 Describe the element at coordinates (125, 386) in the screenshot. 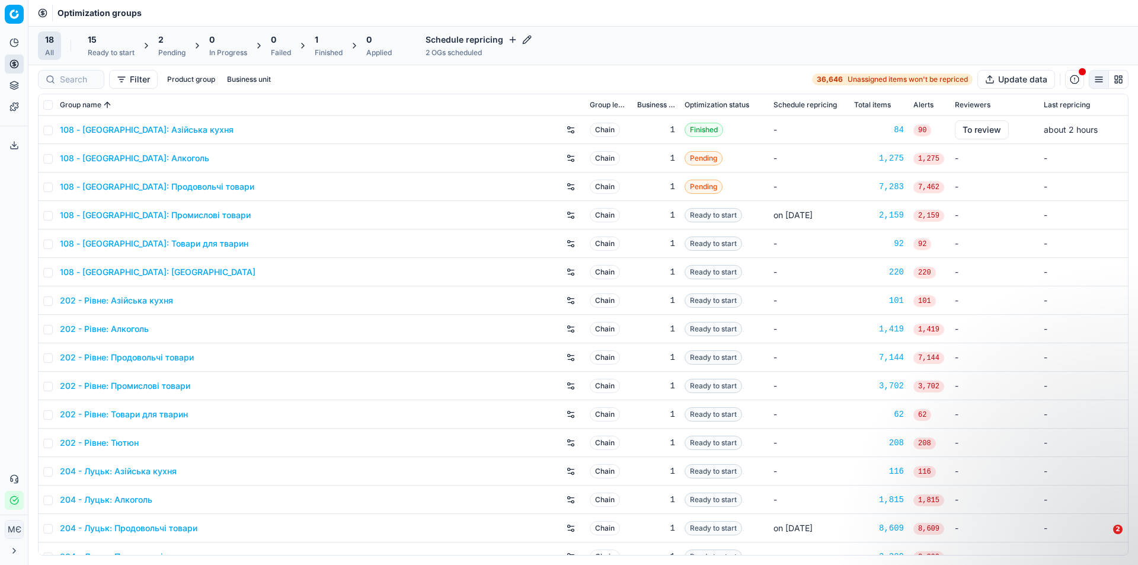

I see `a: 202 - Рівне: Промислові товари` at that location.